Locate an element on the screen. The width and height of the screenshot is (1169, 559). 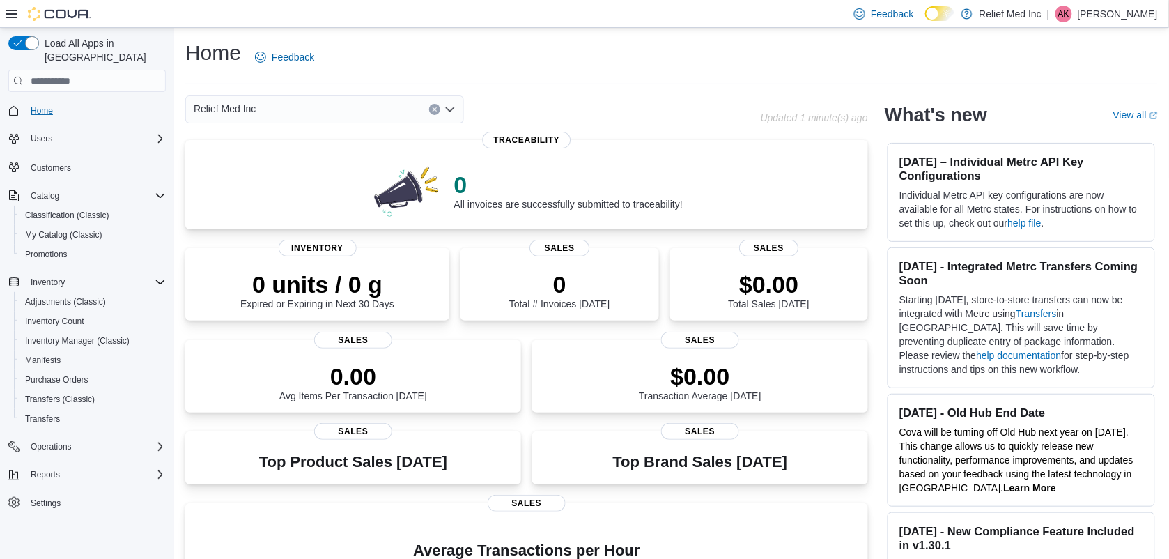
button: Transfers (Classic) is located at coordinates (93, 399).